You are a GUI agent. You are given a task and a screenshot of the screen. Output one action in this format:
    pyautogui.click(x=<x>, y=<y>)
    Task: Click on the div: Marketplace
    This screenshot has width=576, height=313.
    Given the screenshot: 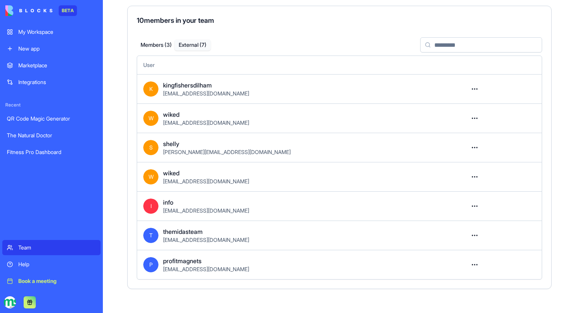 What is the action you would take?
    pyautogui.click(x=57, y=65)
    